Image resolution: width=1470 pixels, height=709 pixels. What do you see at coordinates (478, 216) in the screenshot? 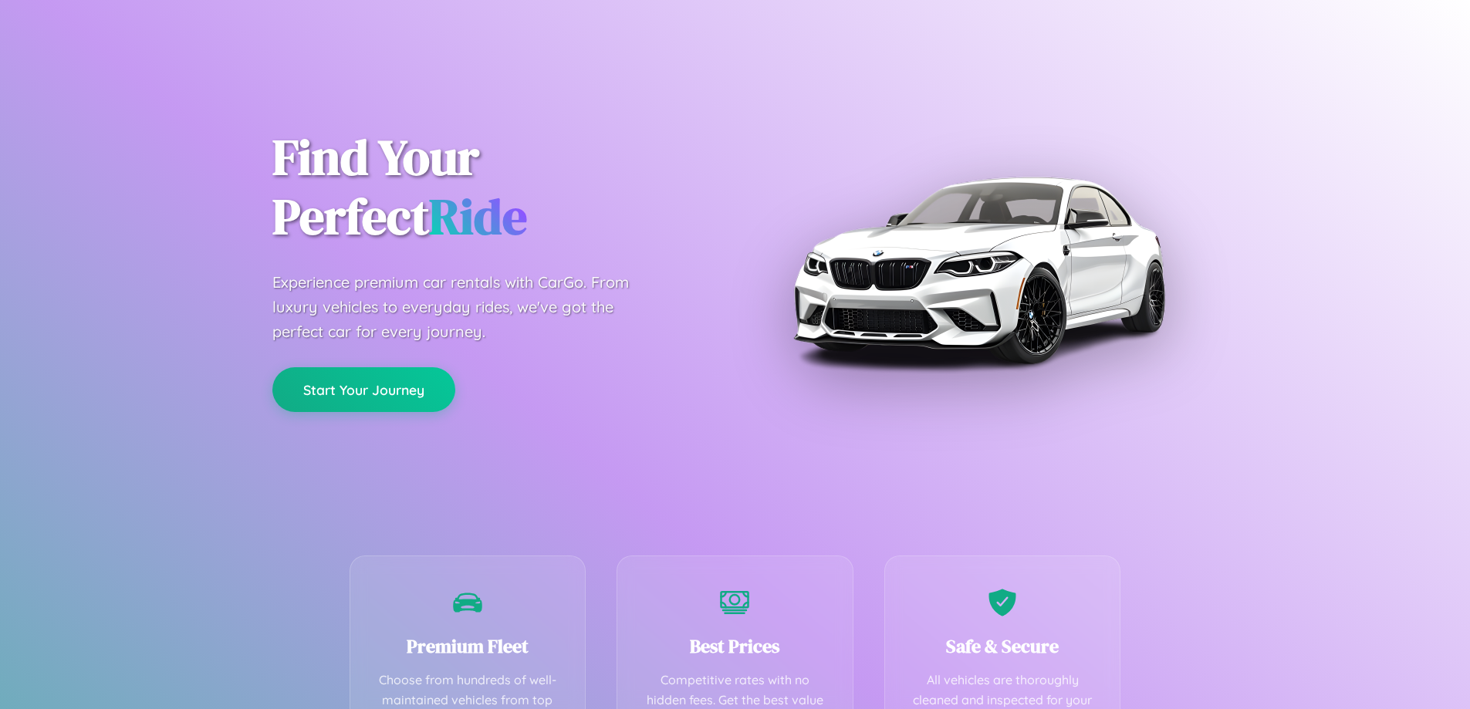
I see `span: Ride` at bounding box center [478, 216].